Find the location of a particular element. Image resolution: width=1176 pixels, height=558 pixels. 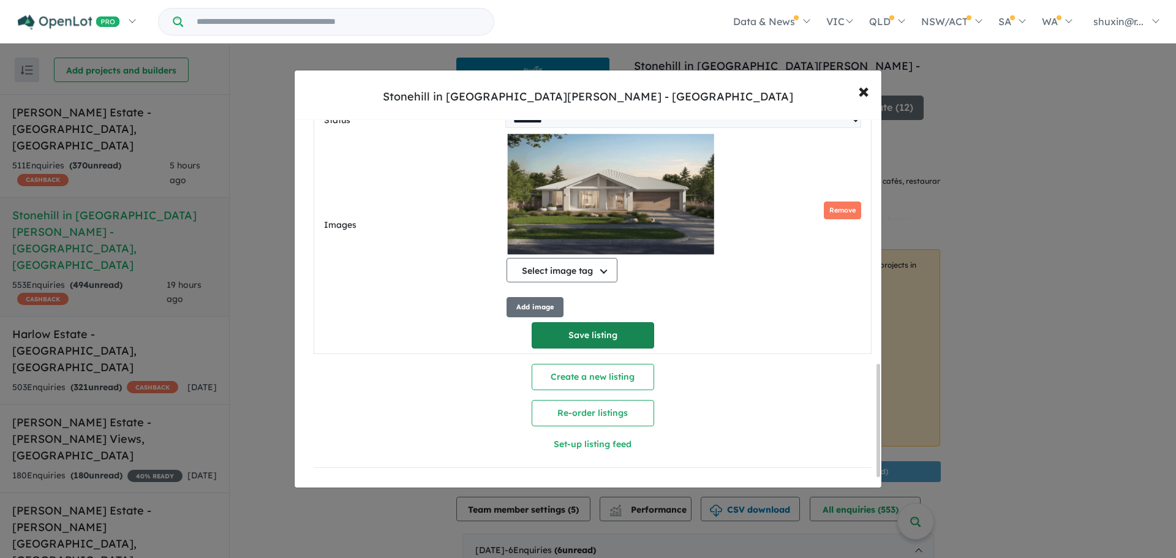

span: shuxin@r... is located at coordinates (1119, 21).